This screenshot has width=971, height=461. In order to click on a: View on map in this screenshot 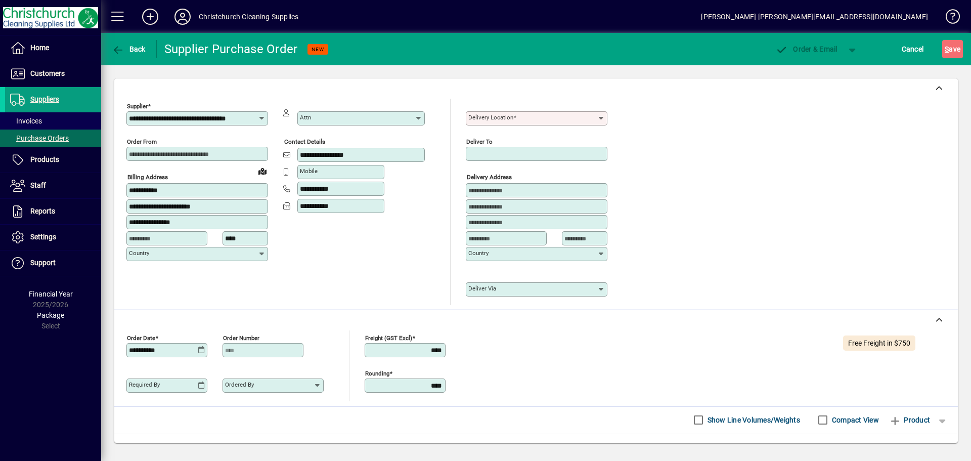, I will do `click(263, 171)`.